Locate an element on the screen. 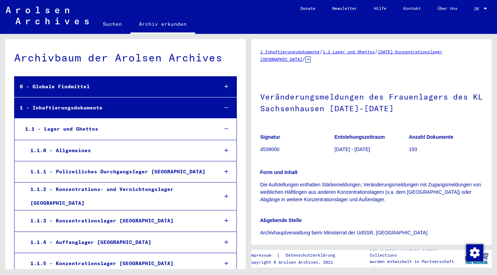 The height and width of the screenshot is (275, 497). p: Copyright © Arolsen Archives, 2021 is located at coordinates (296, 262).